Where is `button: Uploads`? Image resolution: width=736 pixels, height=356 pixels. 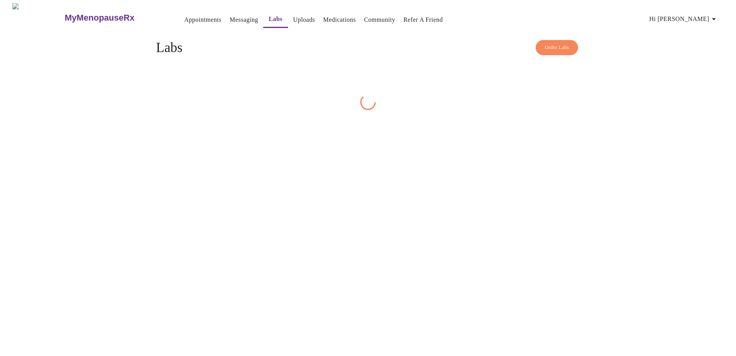
button: Uploads is located at coordinates (304, 20).